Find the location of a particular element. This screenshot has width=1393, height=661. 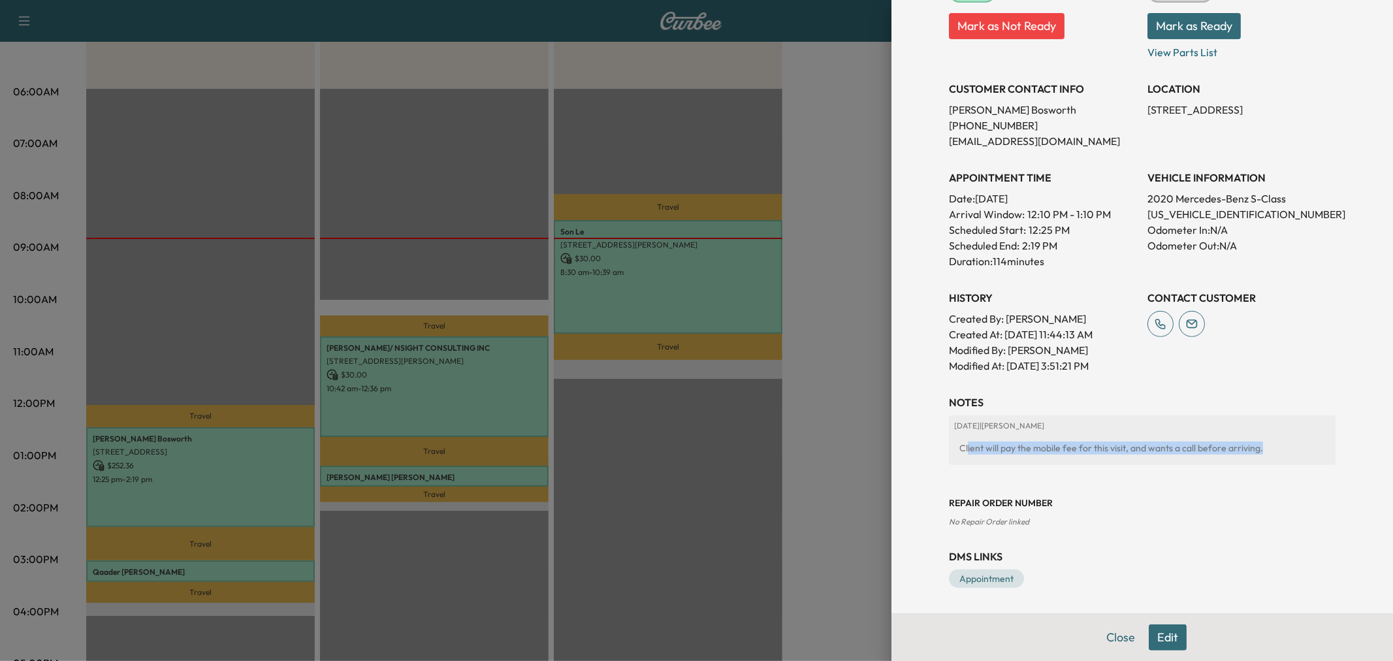

h3: CUSTOMER CONTACT INFO is located at coordinates (1043, 89).